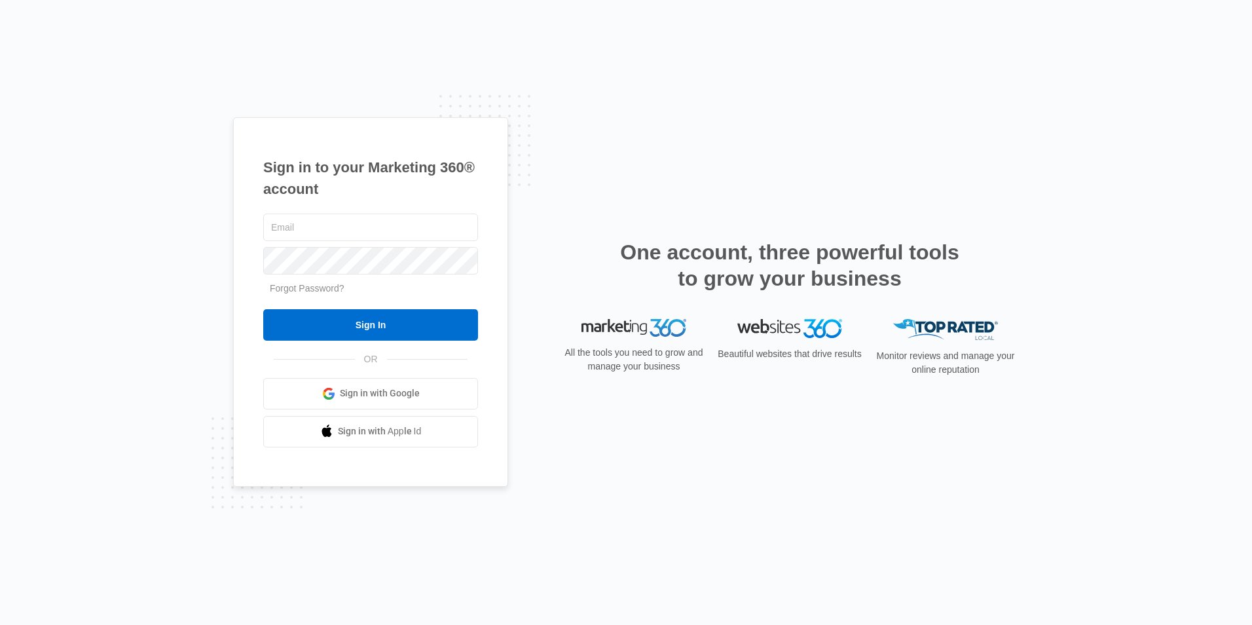 The height and width of the screenshot is (625, 1252). Describe the element at coordinates (371, 431) in the screenshot. I see `a: Sign in with Apple Id` at that location.